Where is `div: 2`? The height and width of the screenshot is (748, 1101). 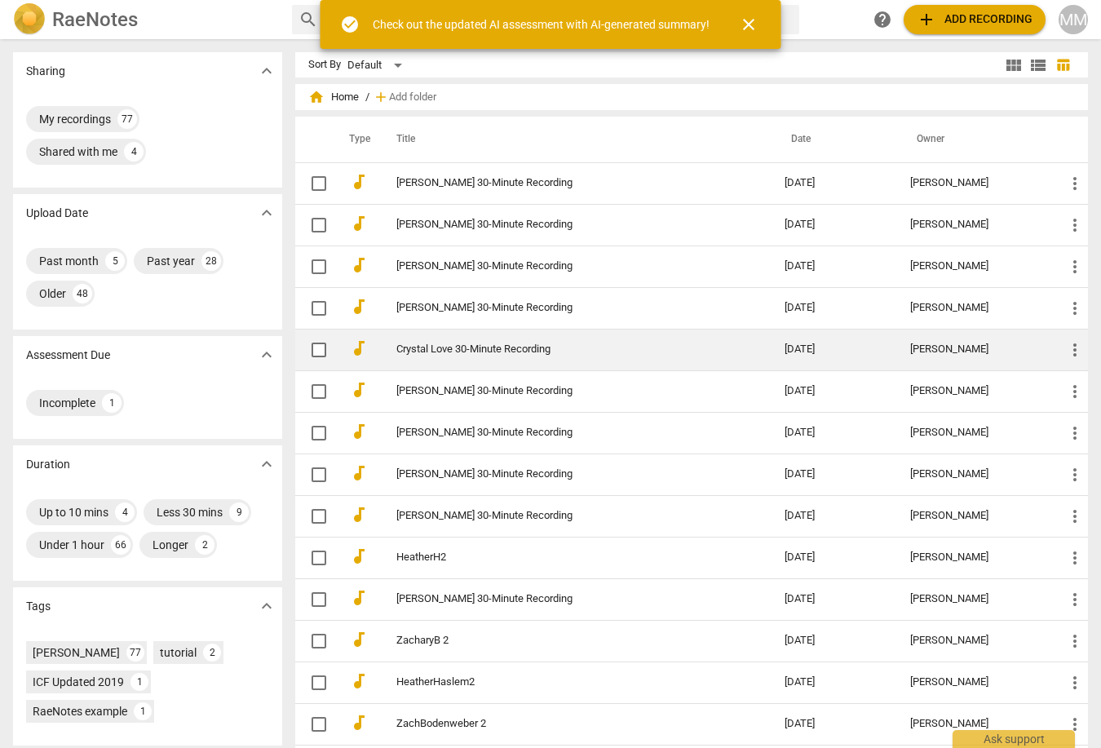 div: 2 is located at coordinates (212, 652).